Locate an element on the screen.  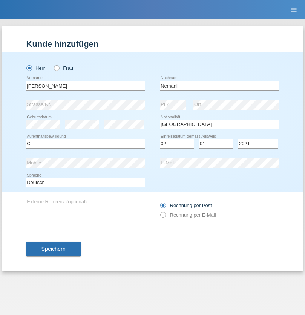
span: Speichern is located at coordinates (54, 249).